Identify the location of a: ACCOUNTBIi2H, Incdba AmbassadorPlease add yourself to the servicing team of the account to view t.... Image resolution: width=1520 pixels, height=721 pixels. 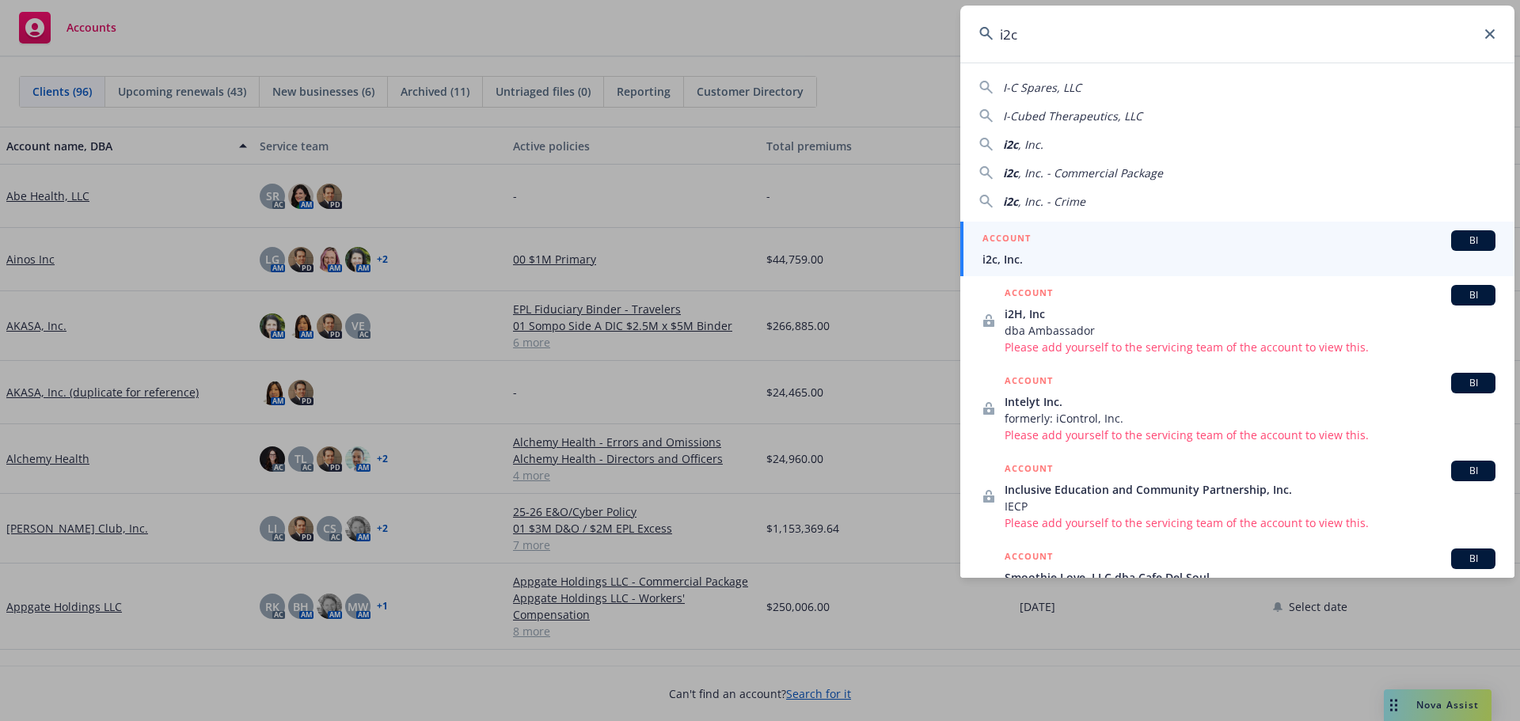
(1238, 320).